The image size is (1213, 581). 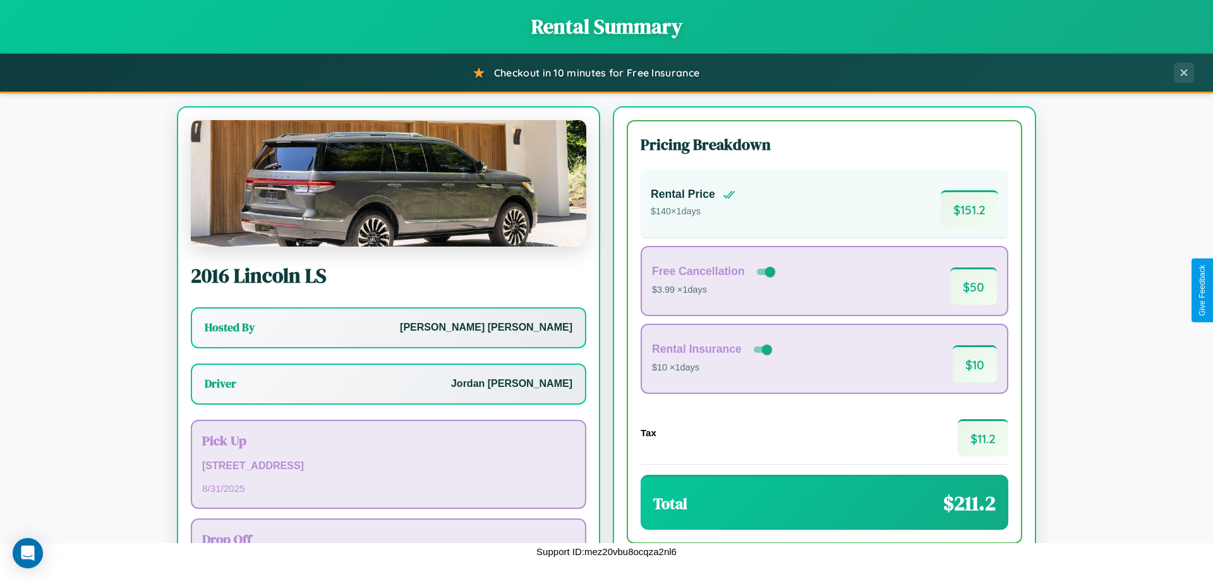 I want to click on h3: Hosted By, so click(x=229, y=327).